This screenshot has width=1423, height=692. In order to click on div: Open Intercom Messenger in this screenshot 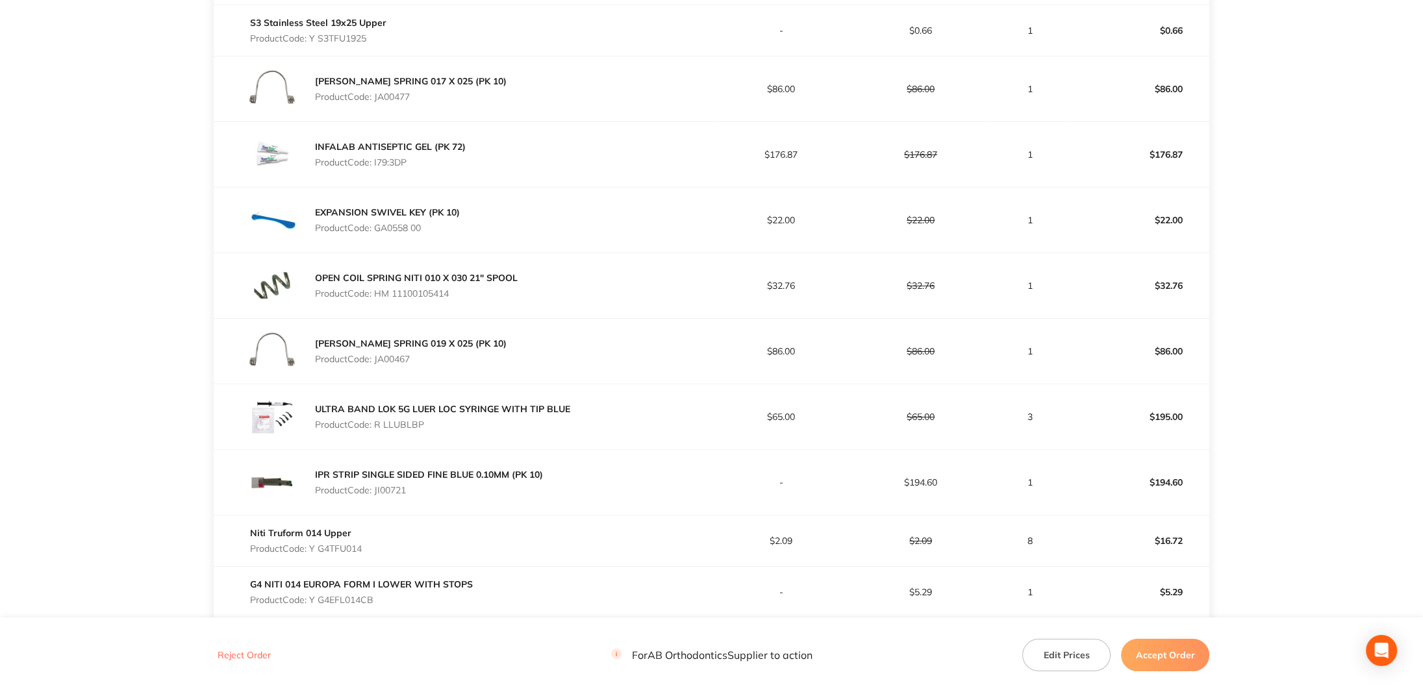, I will do `click(1381, 651)`.